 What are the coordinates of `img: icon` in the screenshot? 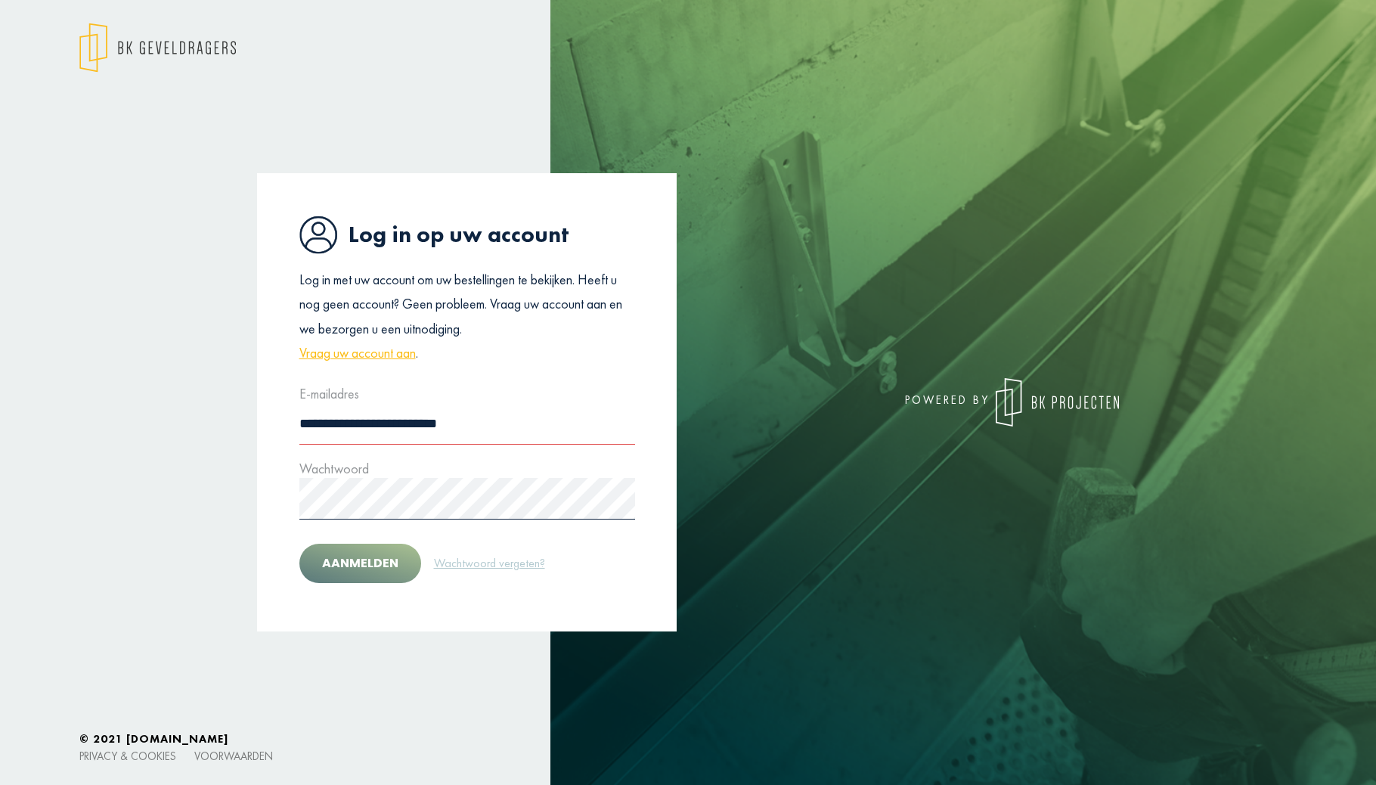 It's located at (318, 234).